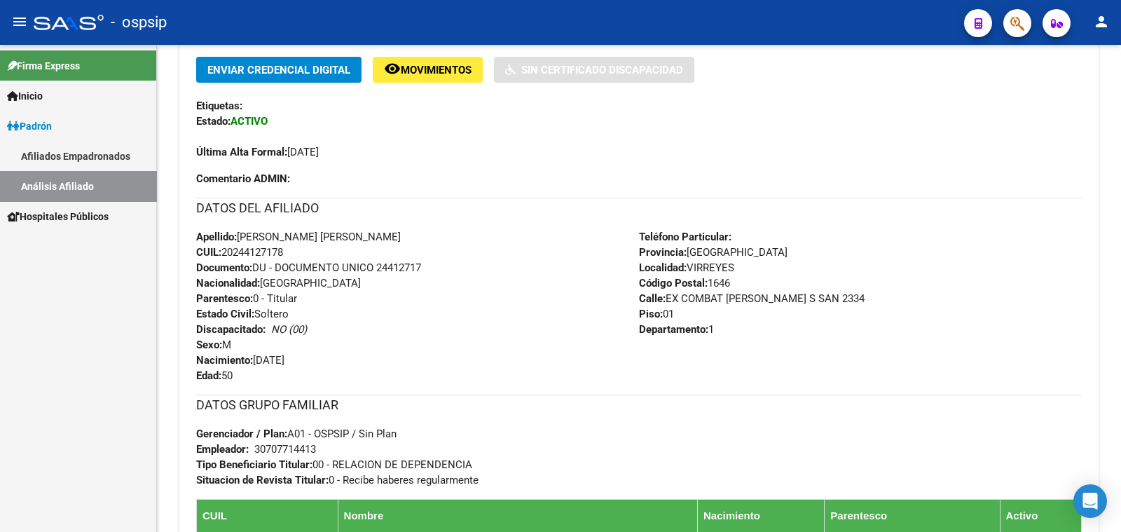  I want to click on span: 00 - RELACION DE DEPENDENCIA, so click(334, 464).